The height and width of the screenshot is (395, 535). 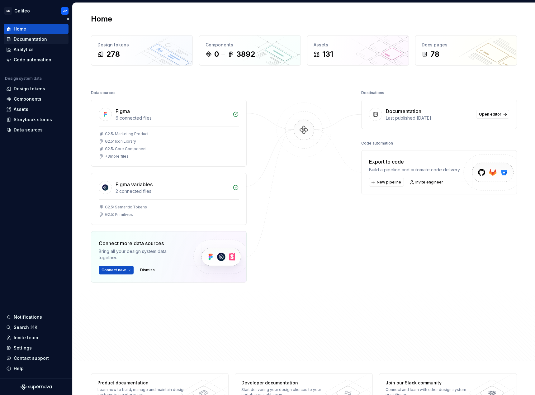 What do you see at coordinates (8, 11) in the screenshot?
I see `div: SD` at bounding box center [8, 11].